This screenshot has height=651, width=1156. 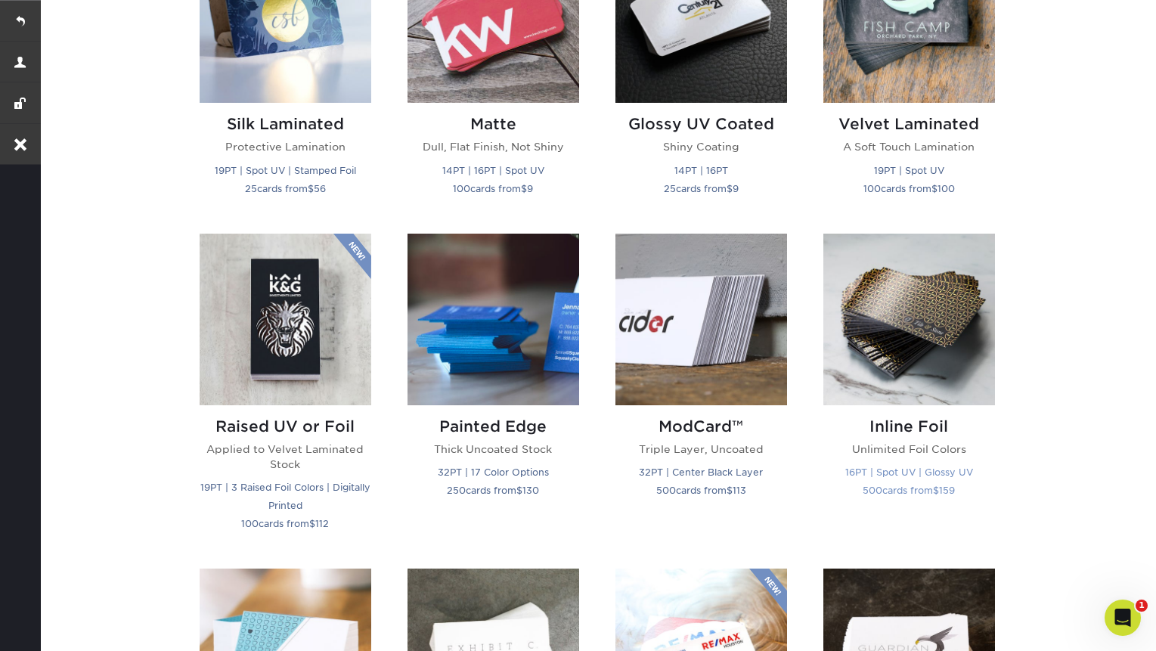 I want to click on span: 1, so click(x=1142, y=606).